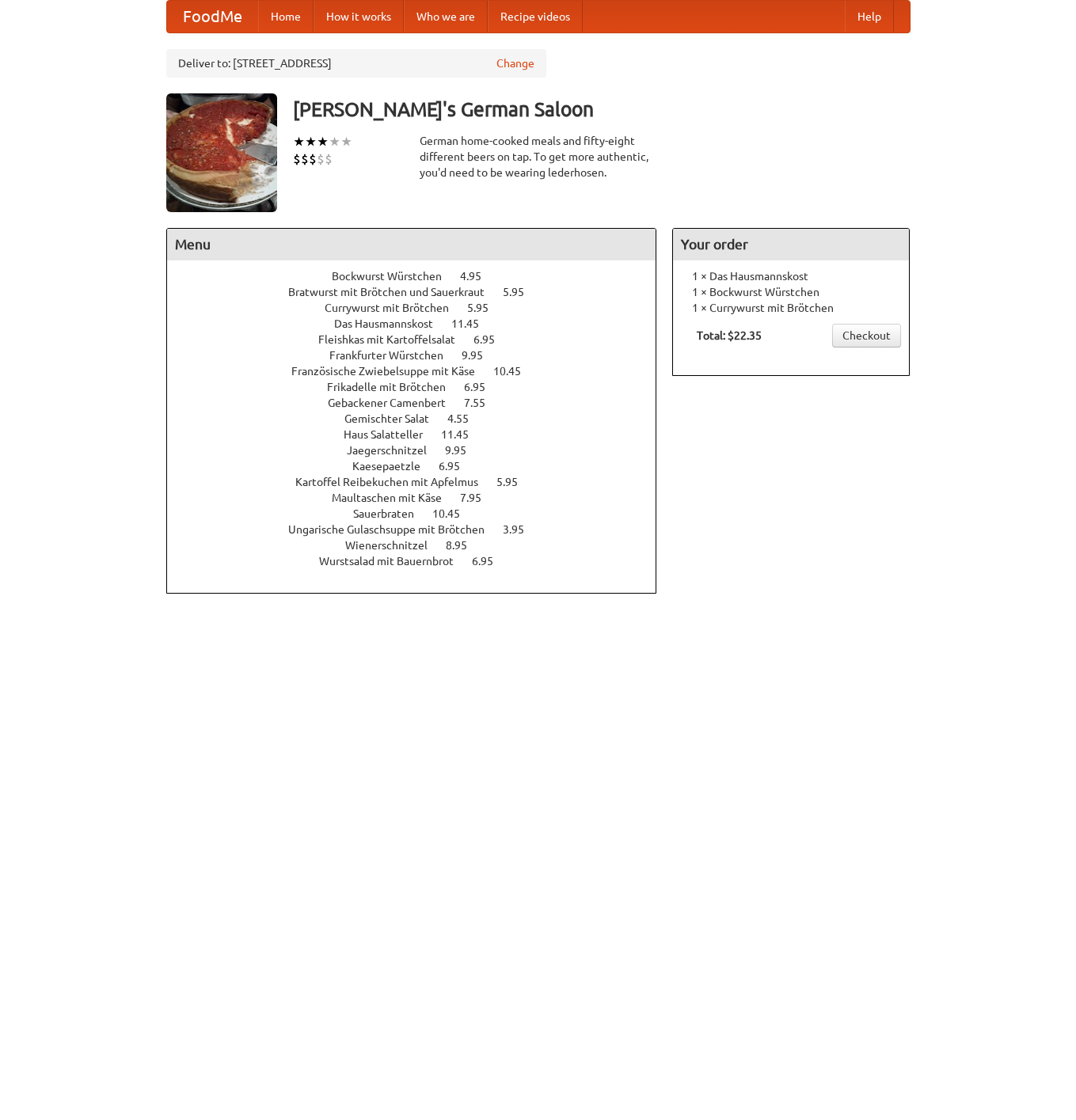  Describe the element at coordinates (395, 340) in the screenshot. I see `span: Fleishkas mit Kartoffelsalat` at that location.